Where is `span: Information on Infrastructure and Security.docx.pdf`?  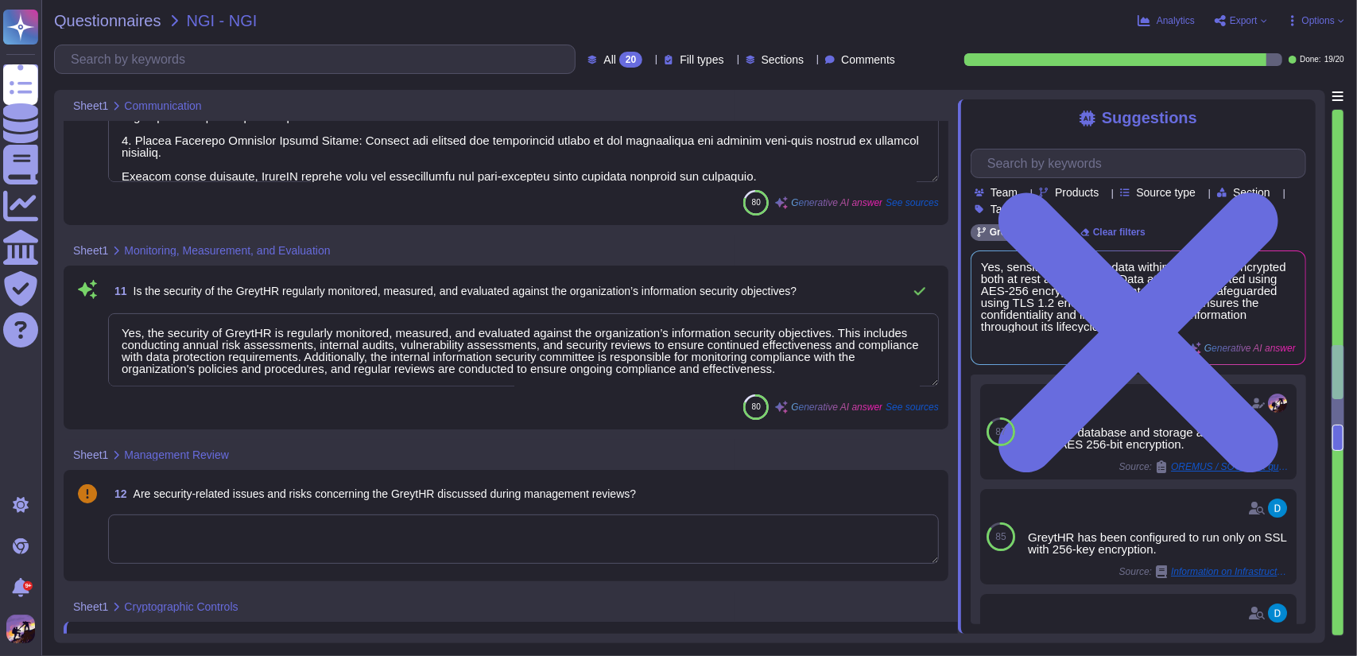
span: Information on Infrastructure and Security.docx.pdf is located at coordinates (1230, 572).